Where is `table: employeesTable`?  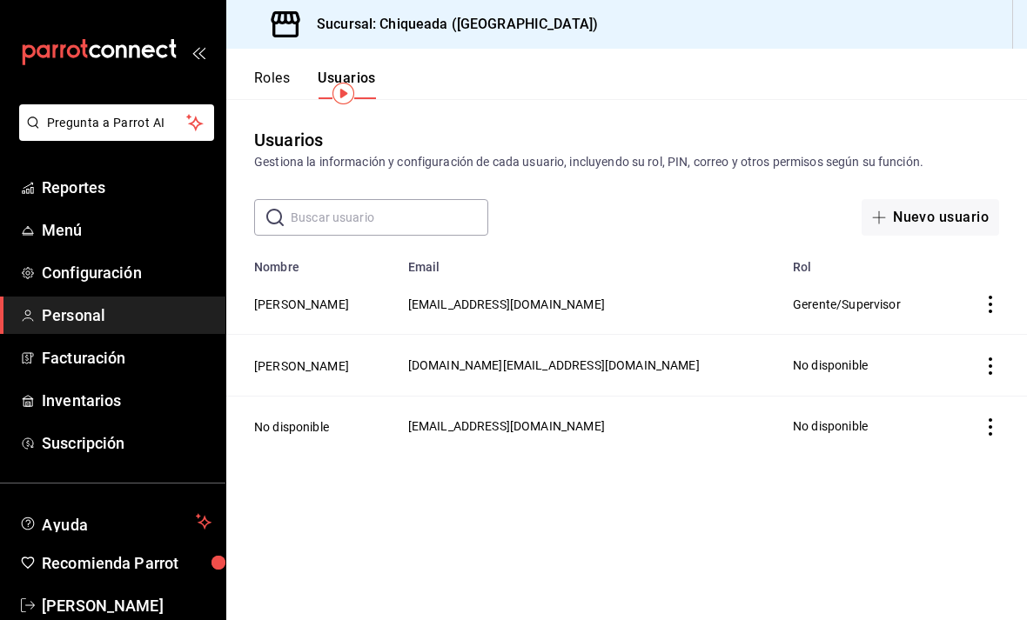
table: employeesTable is located at coordinates (626, 353).